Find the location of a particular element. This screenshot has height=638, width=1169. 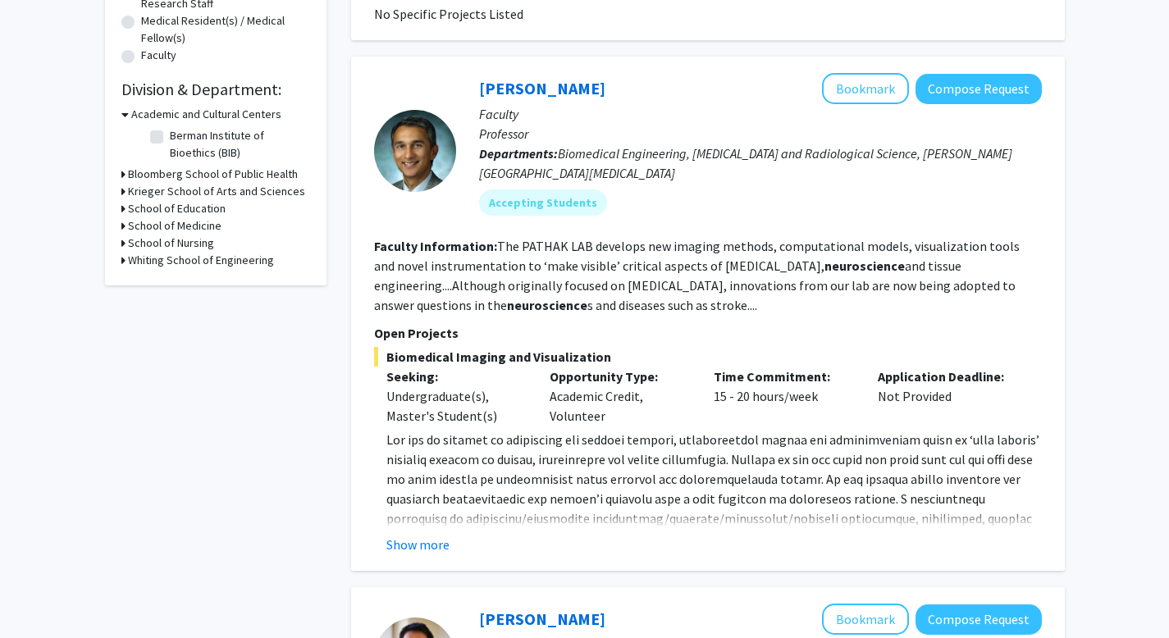

p: Professor is located at coordinates (761, 134).